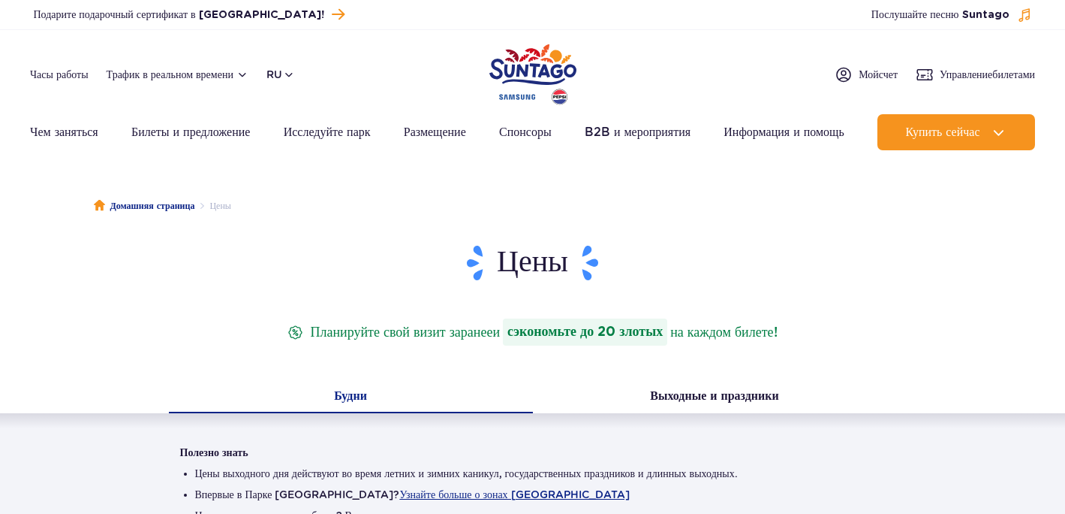  Describe the element at coordinates (327, 131) in the screenshot. I see `font: Исследуйте парк` at that location.